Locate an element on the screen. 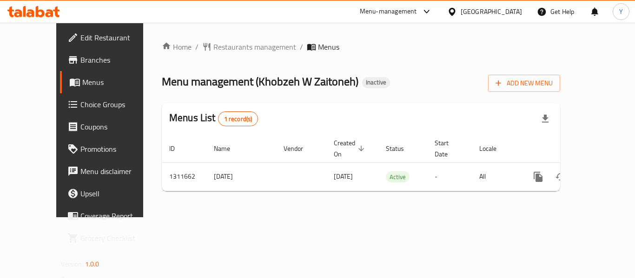  span: Inactive is located at coordinates (376, 82).